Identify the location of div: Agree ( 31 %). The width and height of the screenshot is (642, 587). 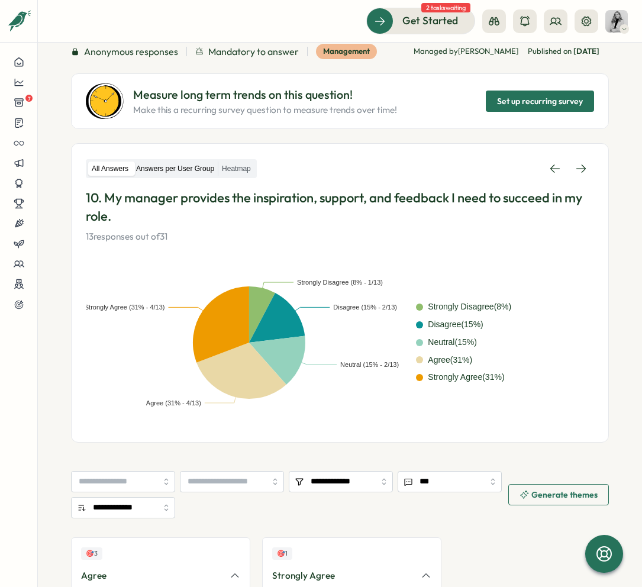
(450, 361).